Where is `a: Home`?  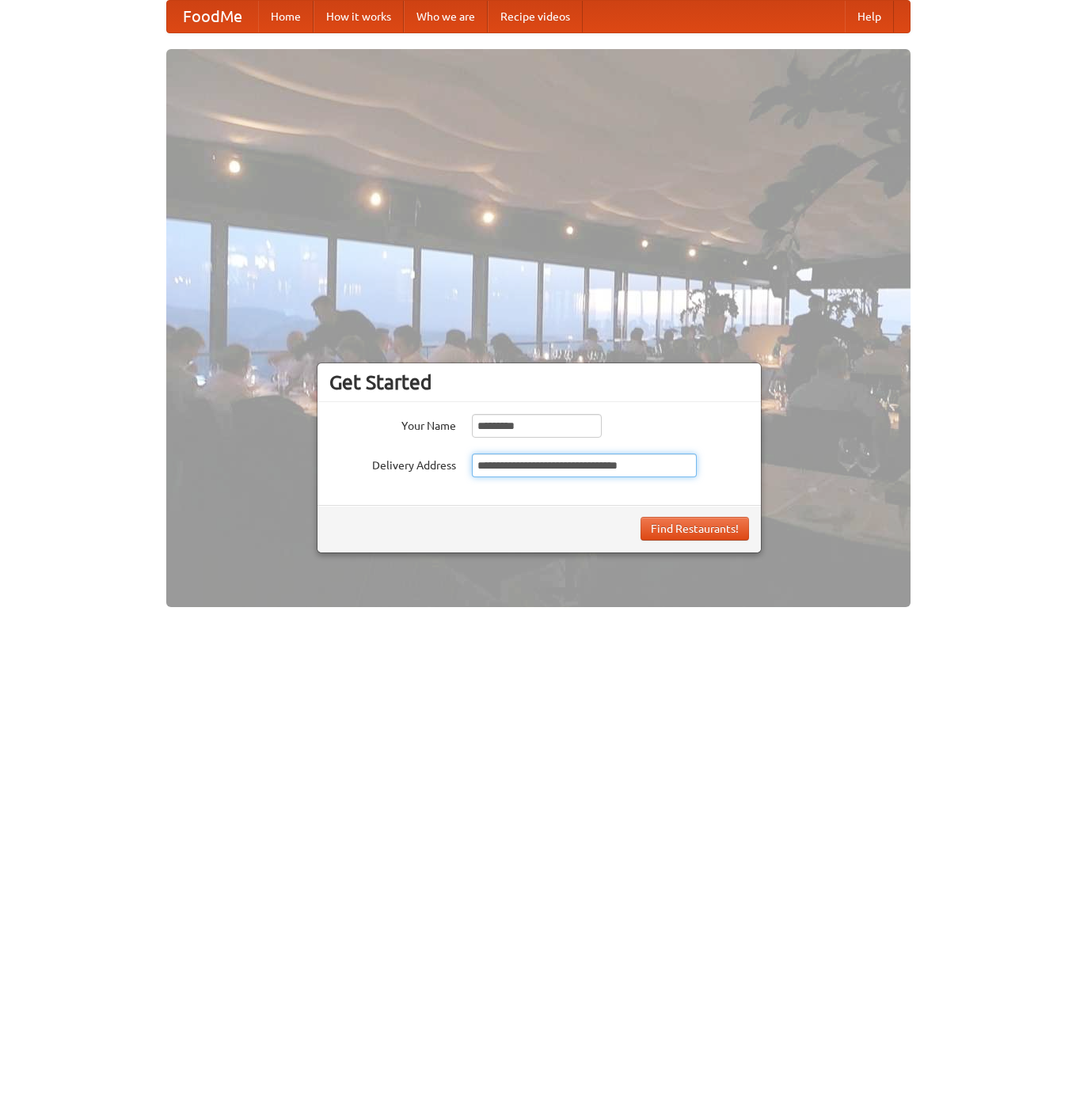 a: Home is located at coordinates (285, 17).